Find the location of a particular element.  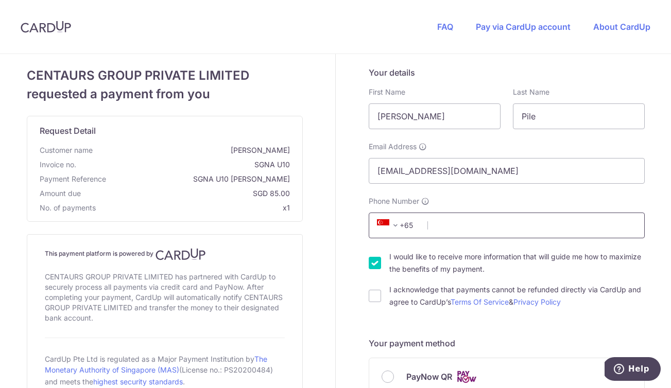

a: Pay via CardUp account is located at coordinates (523, 27).